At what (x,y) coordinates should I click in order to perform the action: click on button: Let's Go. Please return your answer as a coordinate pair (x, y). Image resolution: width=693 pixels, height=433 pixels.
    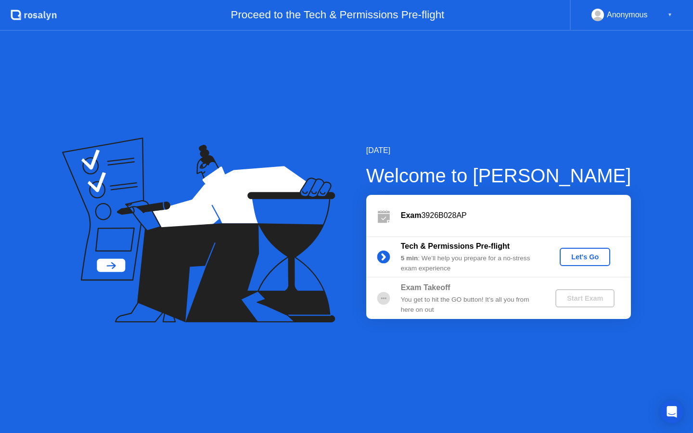
    Looking at the image, I should click on (585, 257).